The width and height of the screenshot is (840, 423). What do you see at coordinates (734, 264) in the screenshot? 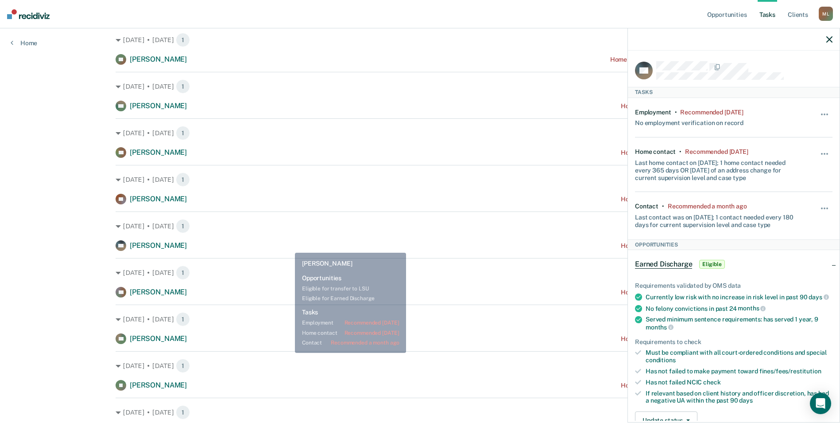
I see `div: Earned DischargeEligible` at bounding box center [734, 264].